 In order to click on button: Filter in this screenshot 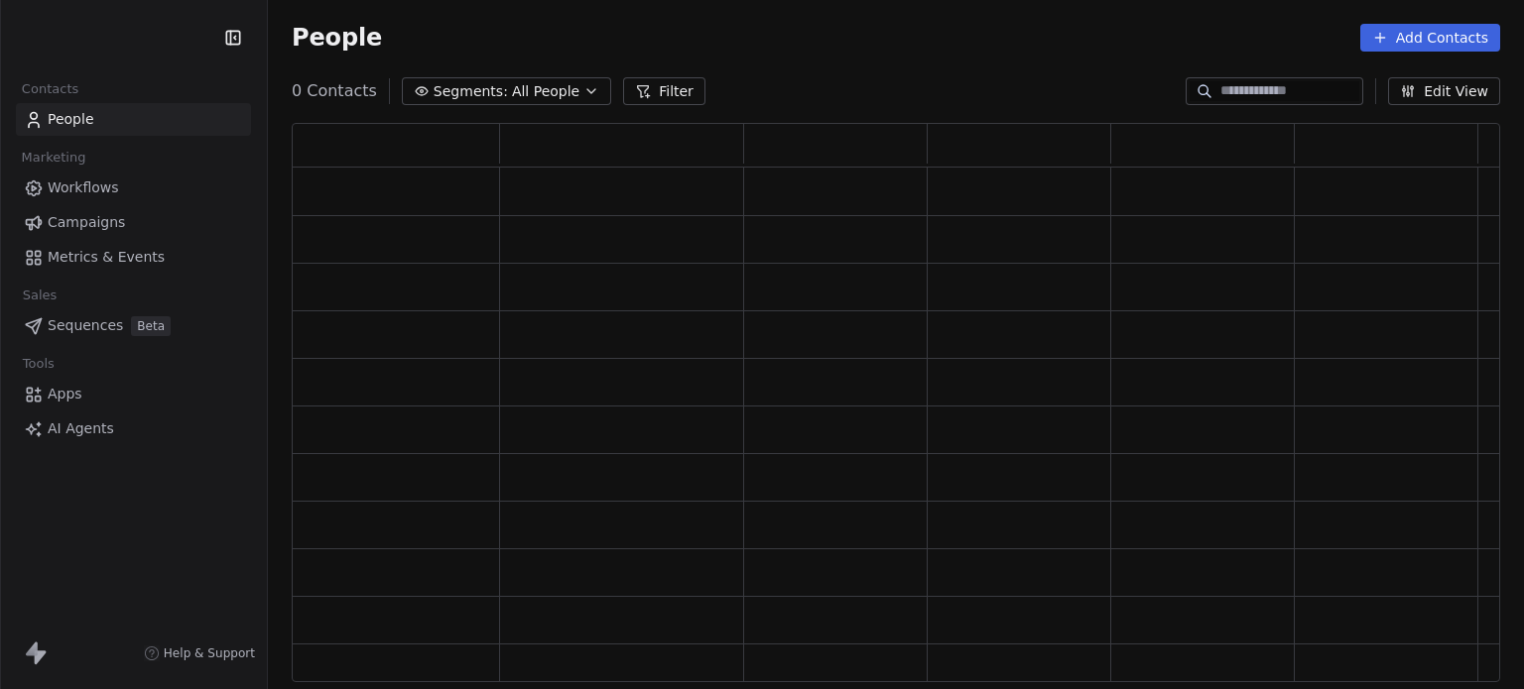, I will do `click(664, 91)`.